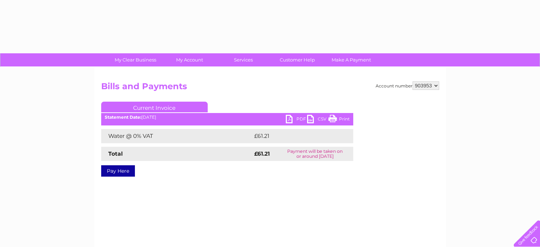  Describe the element at coordinates (189, 60) in the screenshot. I see `a: My Account` at that location.